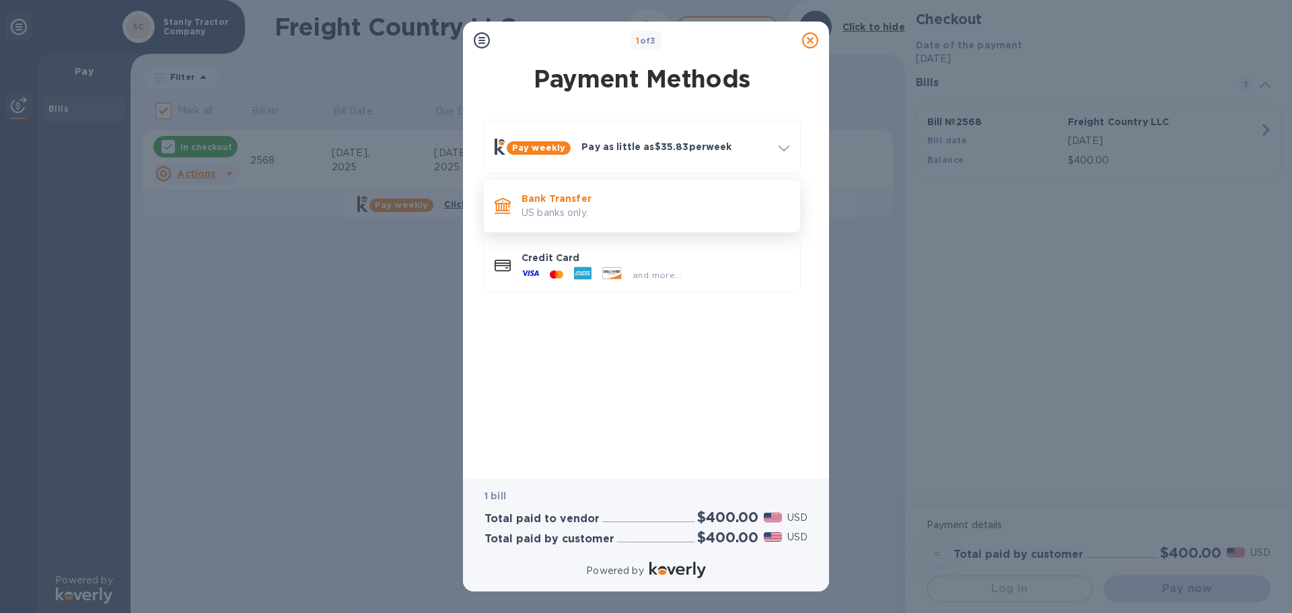 Image resolution: width=1292 pixels, height=613 pixels. Describe the element at coordinates (657, 275) in the screenshot. I see `span: and more...` at that location.